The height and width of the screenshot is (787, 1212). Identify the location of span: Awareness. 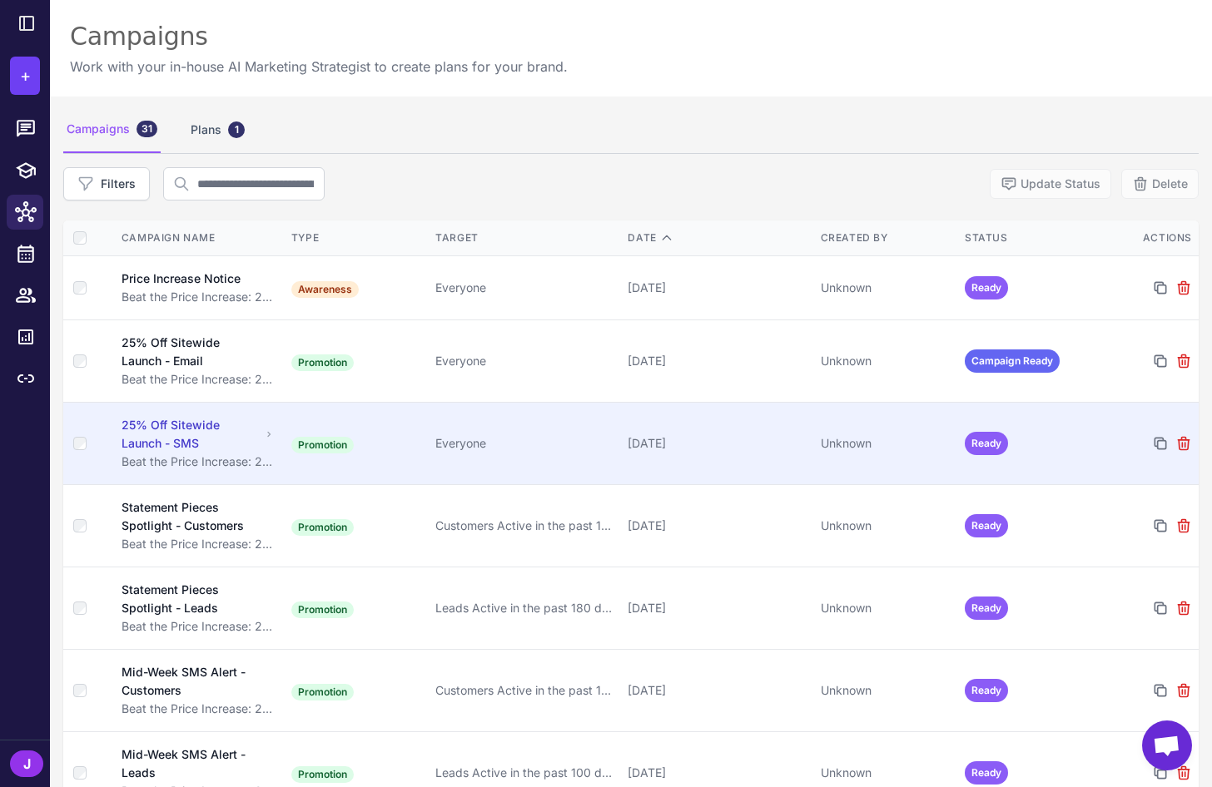
(325, 290).